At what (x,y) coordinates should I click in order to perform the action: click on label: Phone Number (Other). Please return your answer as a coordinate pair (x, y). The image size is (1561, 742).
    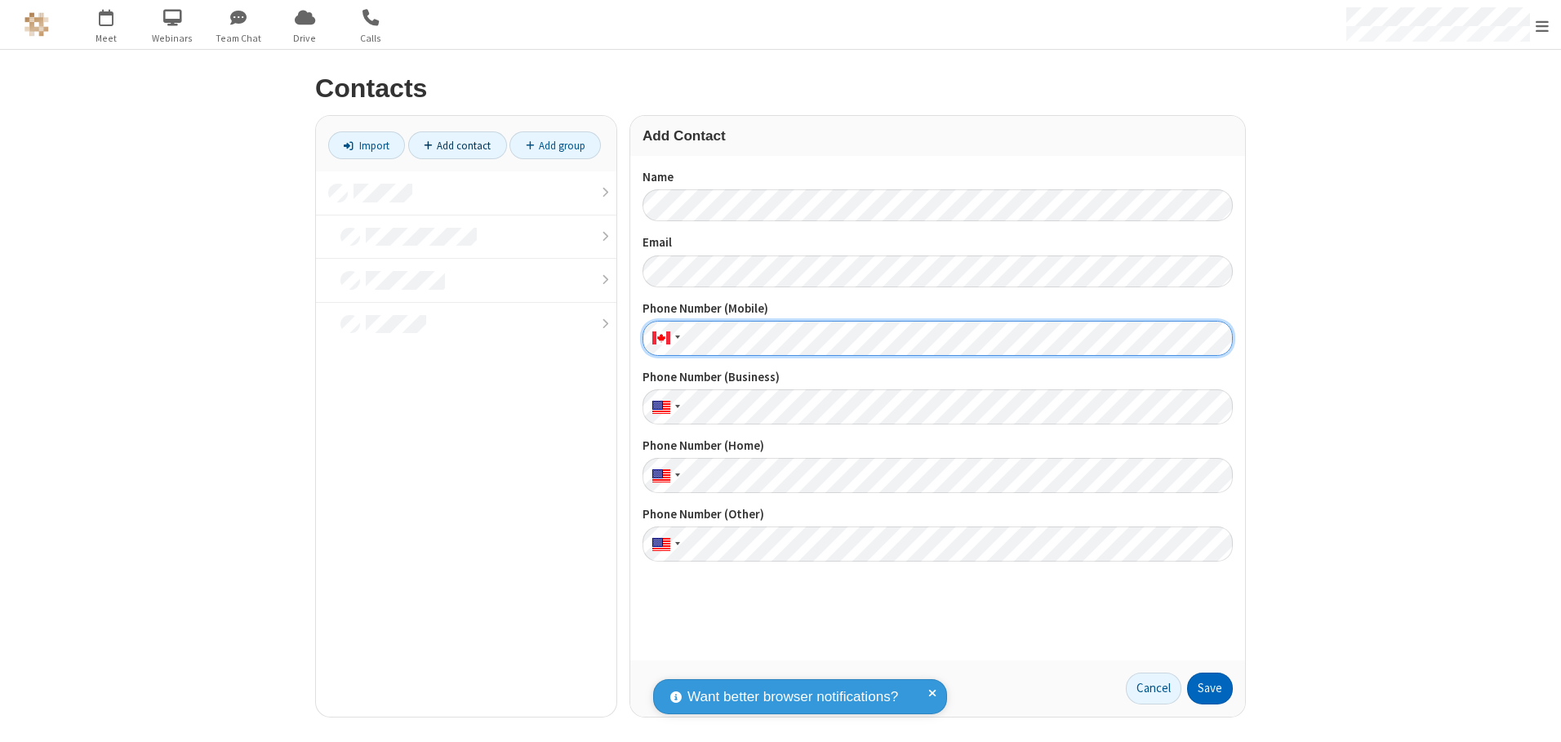
    Looking at the image, I should click on (937, 514).